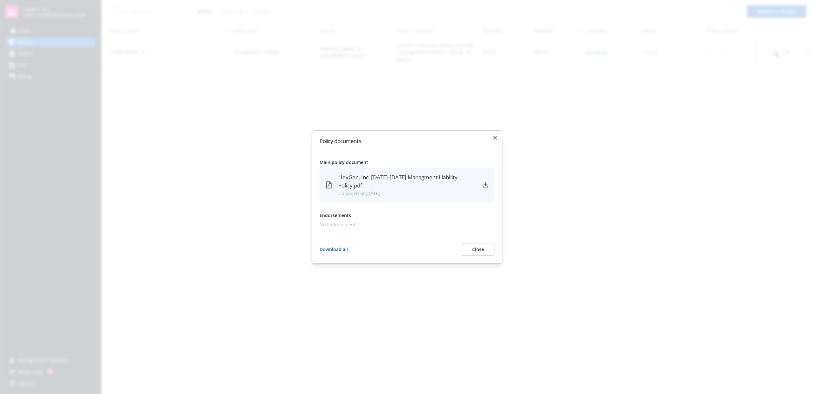 This screenshot has width=814, height=394. What do you see at coordinates (407, 141) in the screenshot?
I see `h2: Policy documents` at bounding box center [407, 141].